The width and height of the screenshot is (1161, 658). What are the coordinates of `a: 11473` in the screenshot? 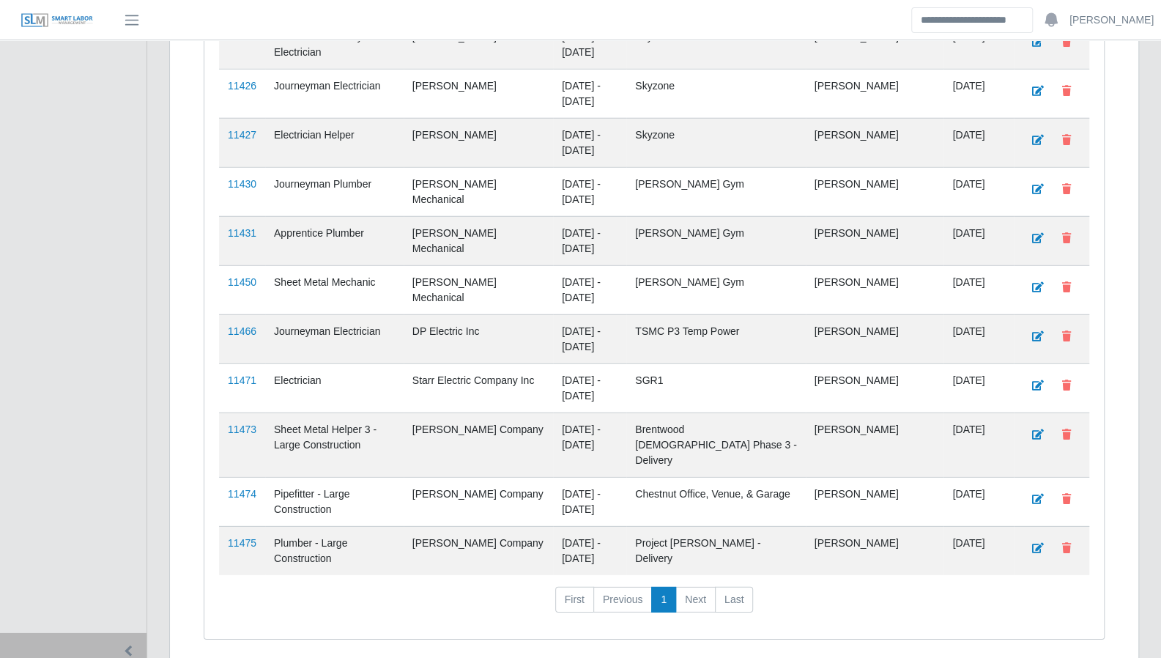 It's located at (242, 429).